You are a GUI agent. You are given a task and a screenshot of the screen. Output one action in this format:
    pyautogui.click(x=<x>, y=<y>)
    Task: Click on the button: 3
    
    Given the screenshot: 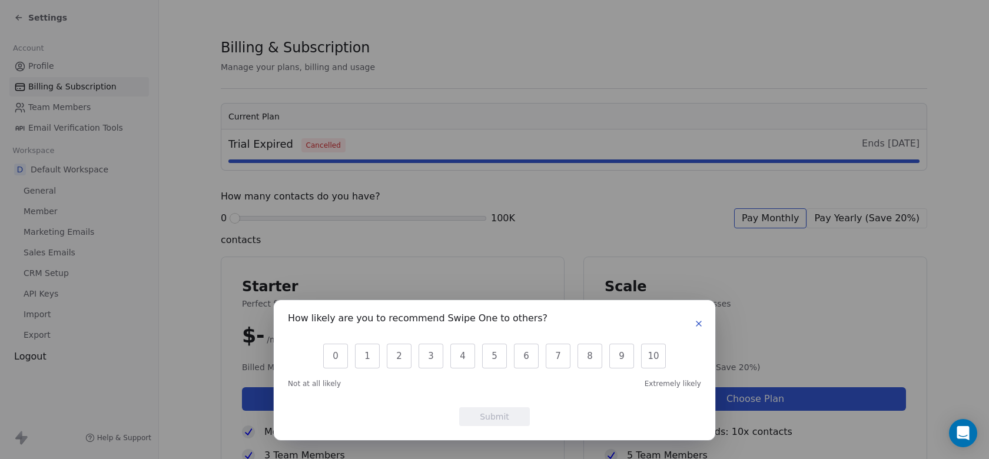 What is the action you would take?
    pyautogui.click(x=431, y=356)
    